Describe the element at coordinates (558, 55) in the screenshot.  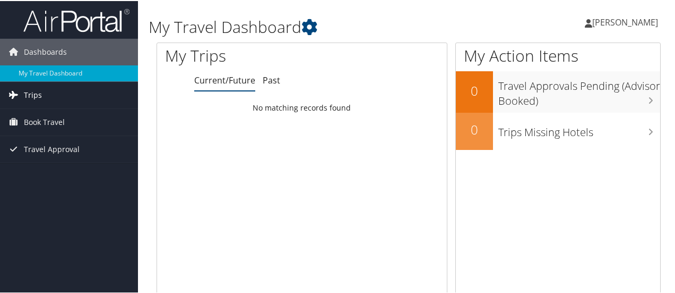
I see `h1: My Action Items` at that location.